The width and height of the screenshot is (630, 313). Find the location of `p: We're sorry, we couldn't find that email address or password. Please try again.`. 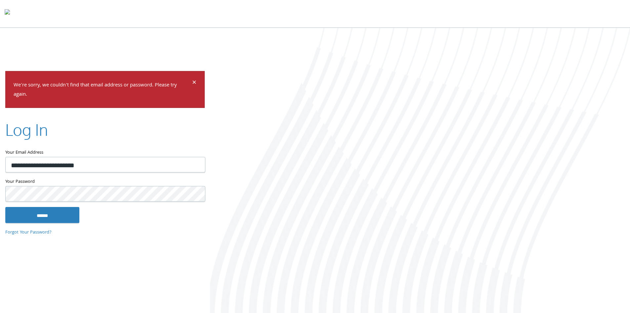

p: We're sorry, we couldn't find that email address or password. Please try again. is located at coordinates (102, 90).